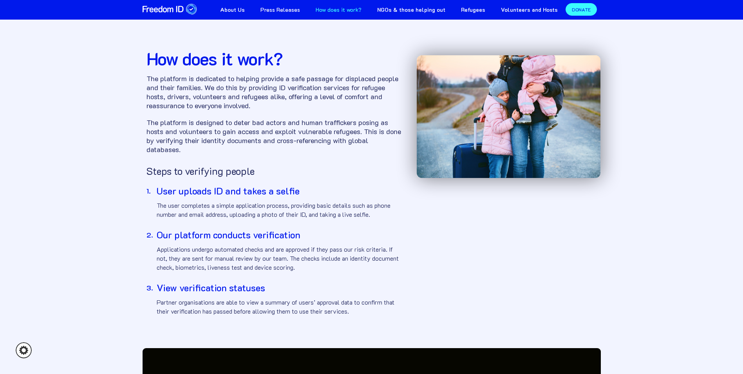 The width and height of the screenshot is (743, 374). I want to click on p: The user completes a simple application process, providing basic details such as phone number and..., so click(279, 210).